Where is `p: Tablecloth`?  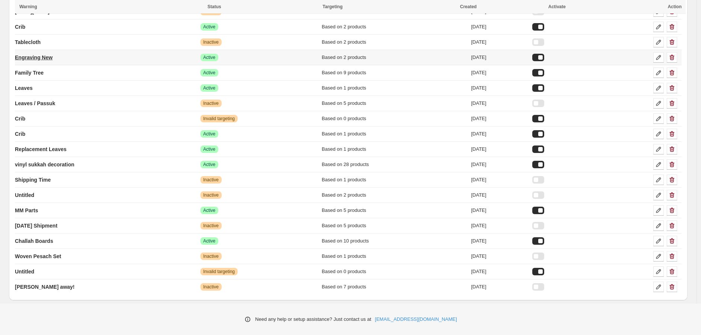
p: Tablecloth is located at coordinates (28, 42).